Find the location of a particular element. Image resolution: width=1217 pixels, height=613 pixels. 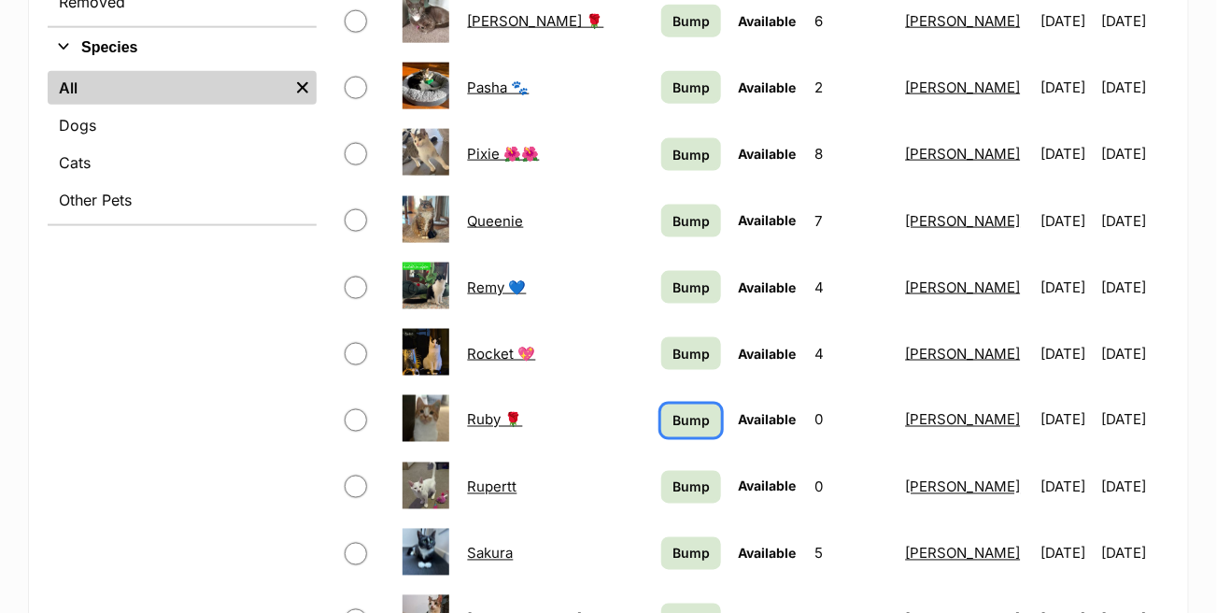

a: Remove filter is located at coordinates (303, 88).